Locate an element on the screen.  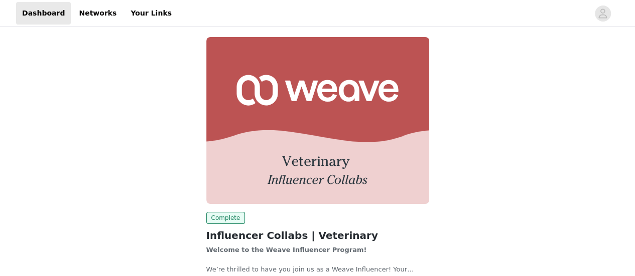
a: Dashboard is located at coordinates (43, 13).